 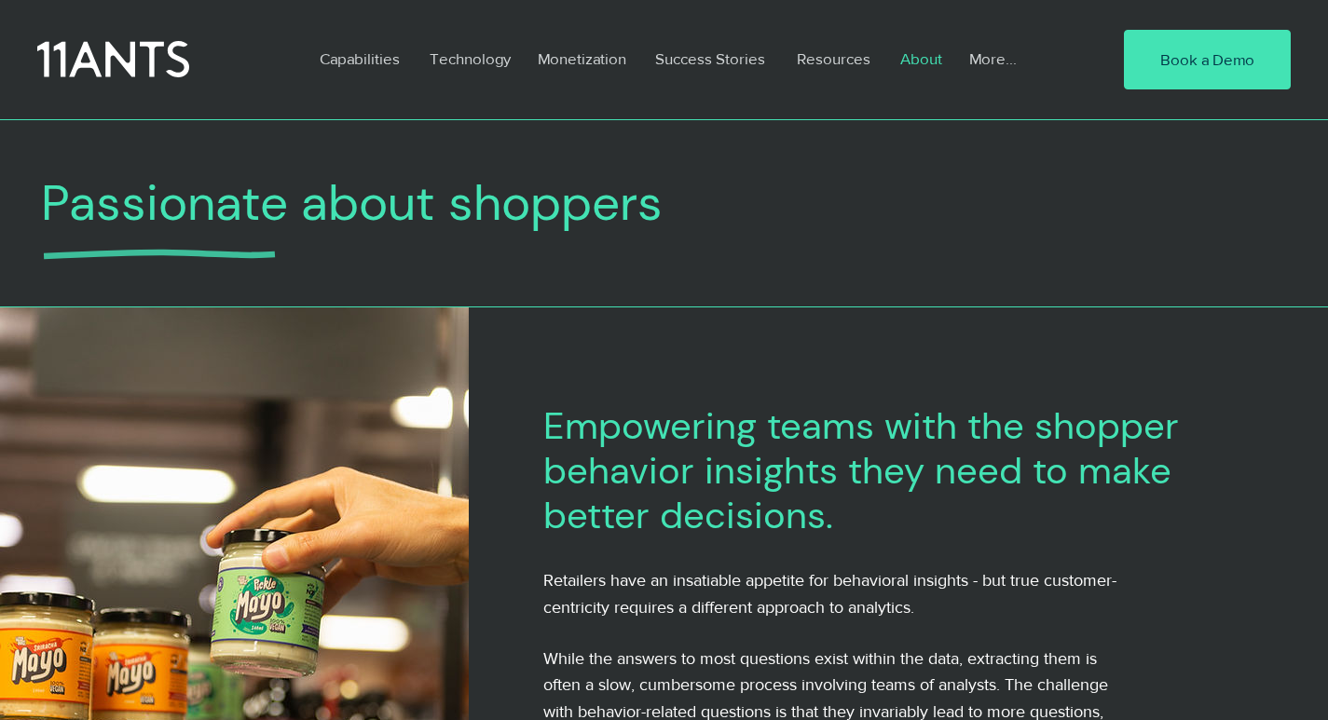 I want to click on a: Success Stories, so click(x=712, y=59).